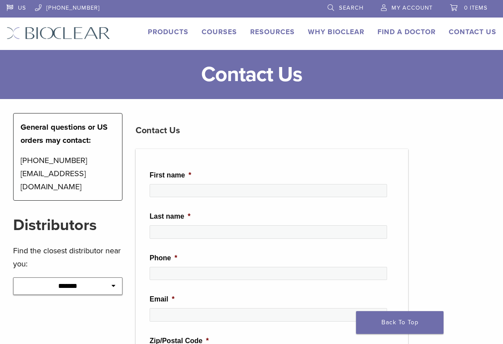 This screenshot has width=503, height=344. Describe the element at coordinates (219, 32) in the screenshot. I see `a: Courses` at that location.